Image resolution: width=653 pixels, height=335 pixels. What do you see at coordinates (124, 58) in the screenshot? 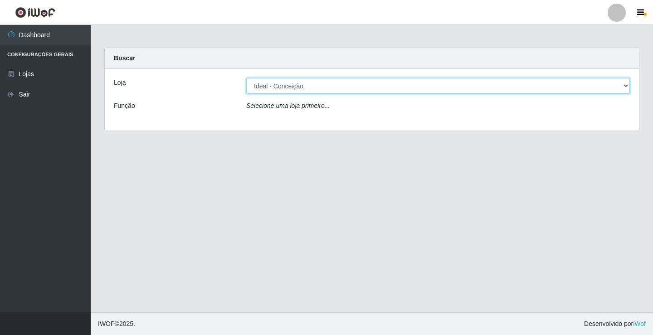
I see `strong: Buscar` at bounding box center [124, 58].